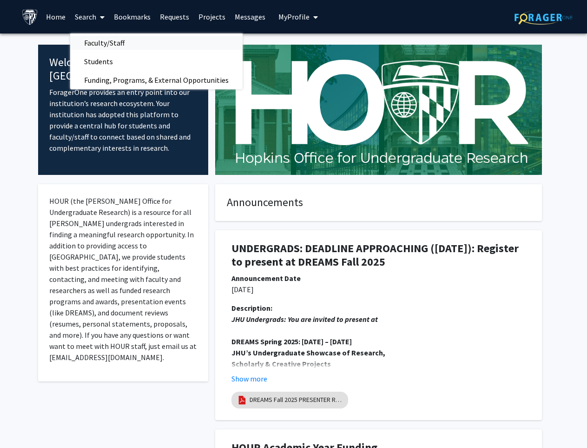  What do you see at coordinates (304, 319) in the screenshot?
I see `em: JHU Undergrads: You are invited to present at` at bounding box center [304, 319].